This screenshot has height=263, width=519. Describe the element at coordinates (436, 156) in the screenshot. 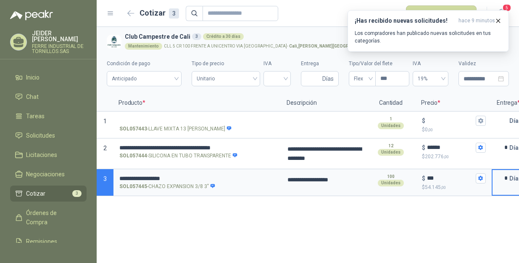

I see `span: 202.776` at that location.